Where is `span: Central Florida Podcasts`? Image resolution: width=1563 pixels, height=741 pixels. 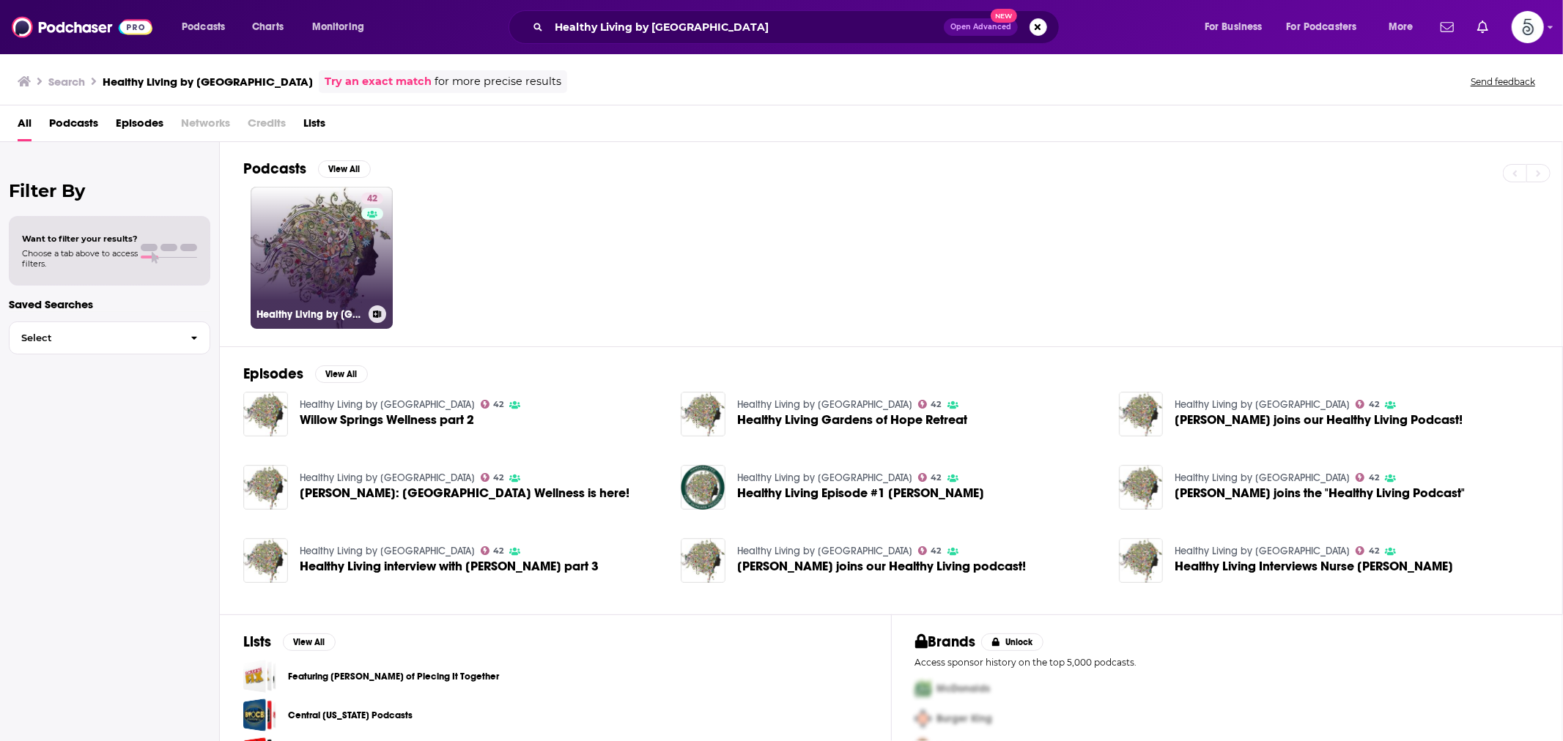
span: Central Florida Podcasts is located at coordinates (259, 715).